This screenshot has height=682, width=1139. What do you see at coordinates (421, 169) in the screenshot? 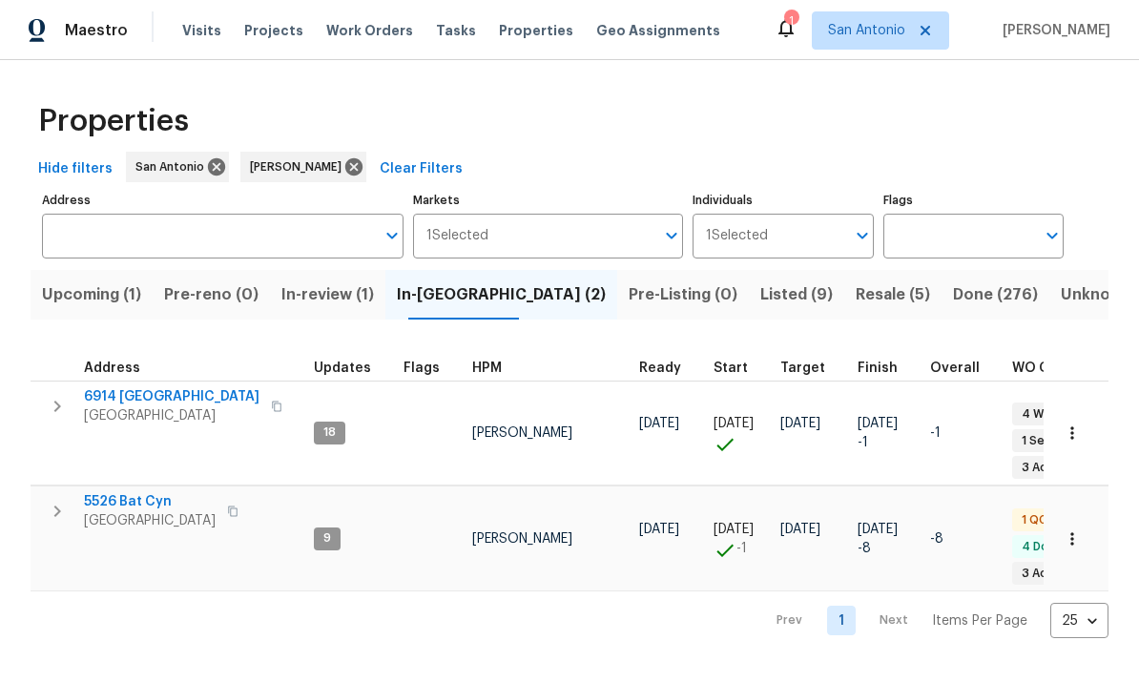
I see `button: Clear Filters` at bounding box center [421, 169].